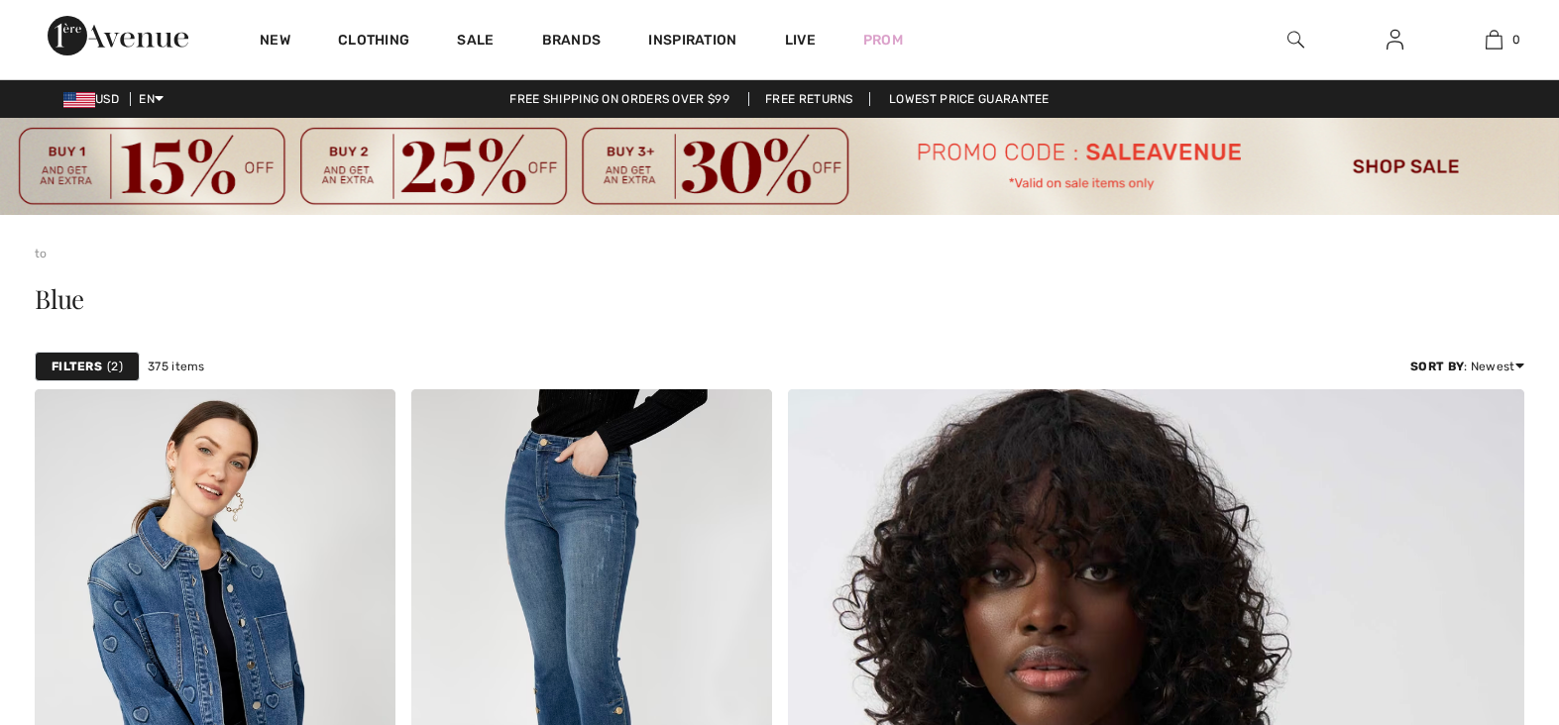 Image resolution: width=1559 pixels, height=725 pixels. Describe the element at coordinates (1493, 40) in the screenshot. I see `a: 0` at that location.